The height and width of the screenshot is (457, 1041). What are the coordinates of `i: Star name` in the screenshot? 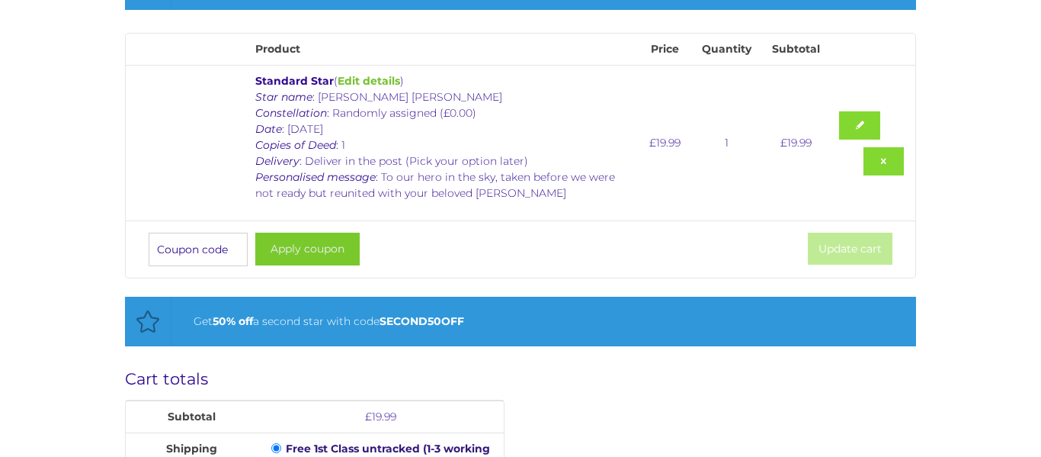 It's located at (284, 97).